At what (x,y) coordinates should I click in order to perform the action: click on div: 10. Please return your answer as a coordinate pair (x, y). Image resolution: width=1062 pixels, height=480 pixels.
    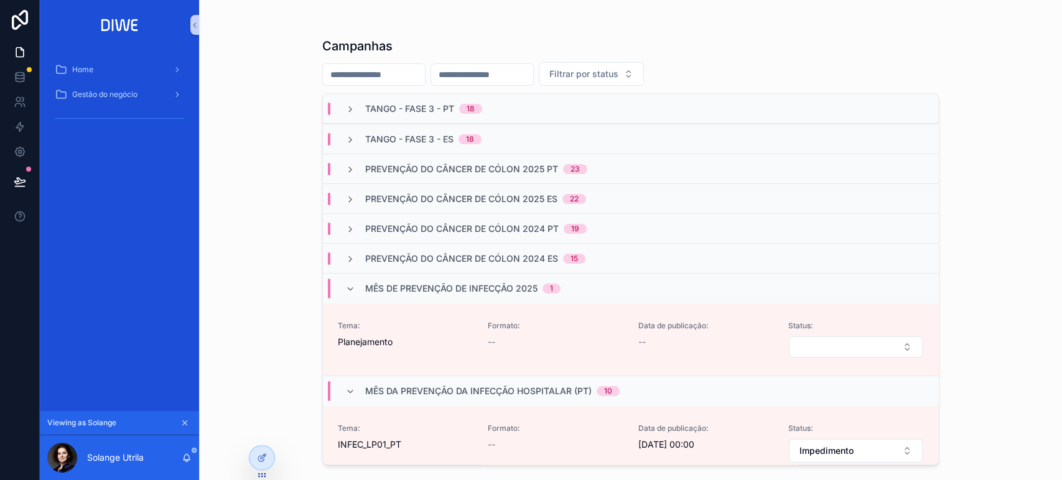
    Looking at the image, I should click on (608, 391).